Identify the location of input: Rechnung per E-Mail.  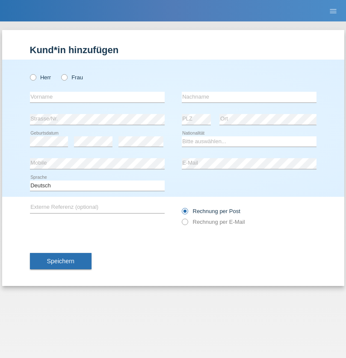
(185, 224).